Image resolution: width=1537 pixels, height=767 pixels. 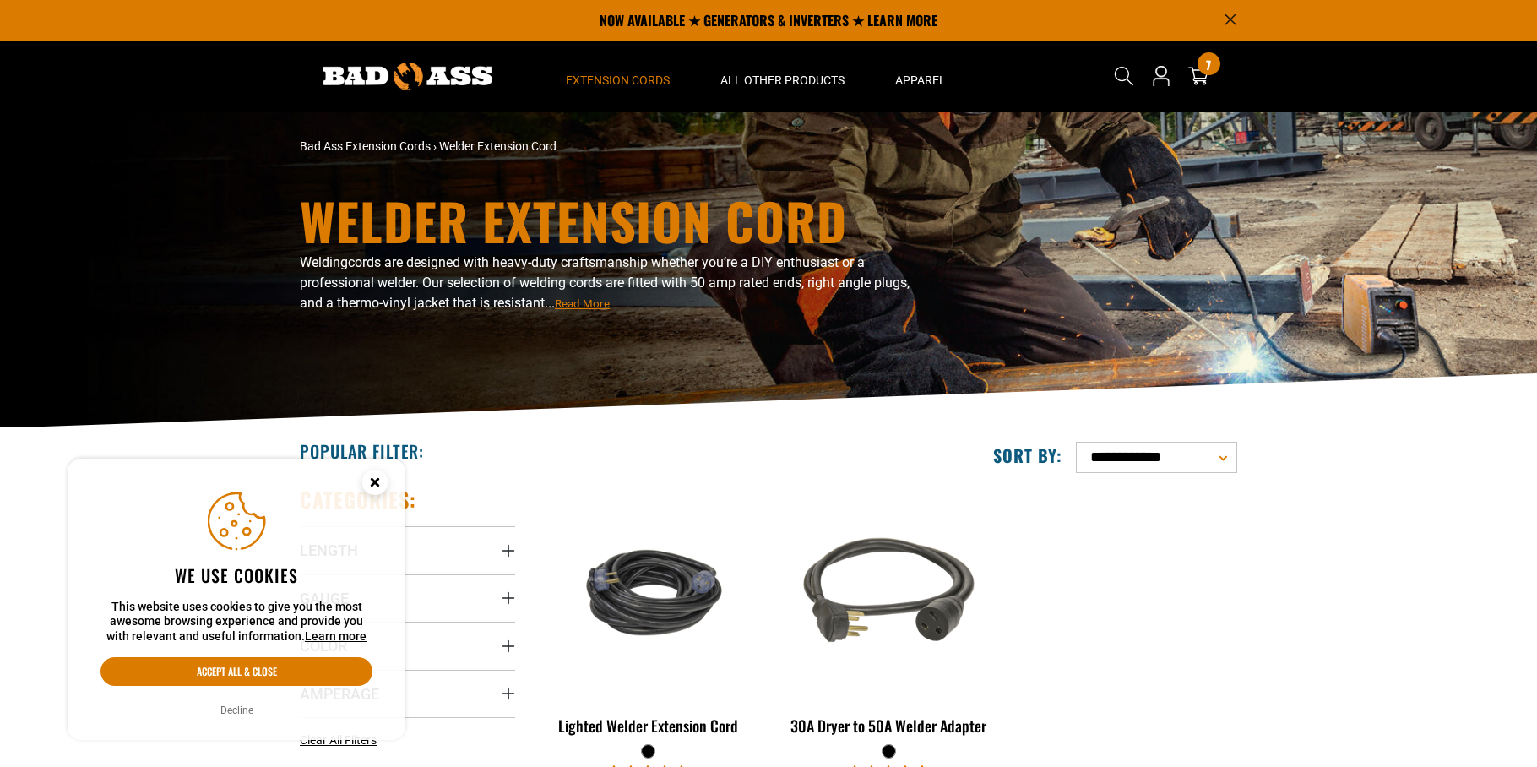 What do you see at coordinates (338, 740) in the screenshot?
I see `span: Clear All Filters` at bounding box center [338, 740].